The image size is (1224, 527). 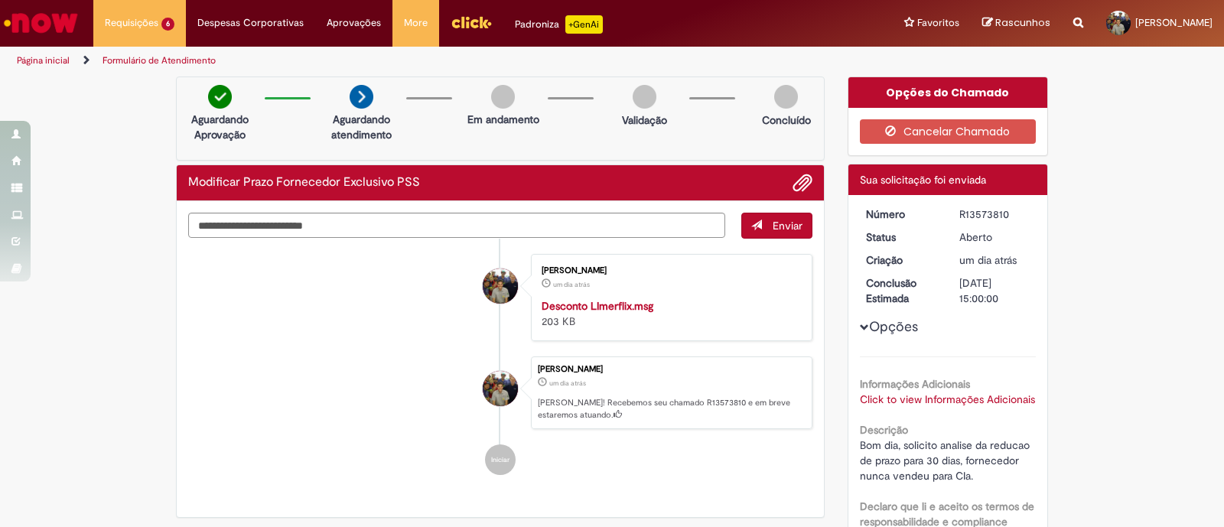 What do you see at coordinates (644, 120) in the screenshot?
I see `p: Validação` at bounding box center [644, 120].